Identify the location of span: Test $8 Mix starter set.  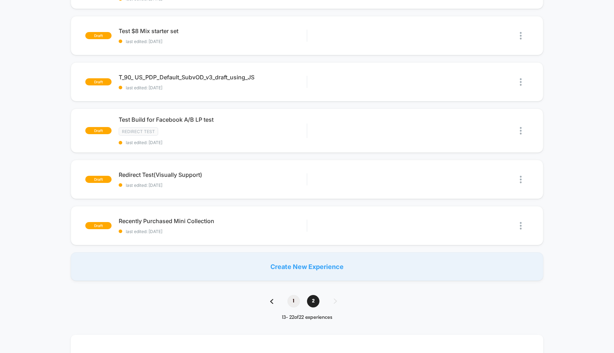
(213, 31).